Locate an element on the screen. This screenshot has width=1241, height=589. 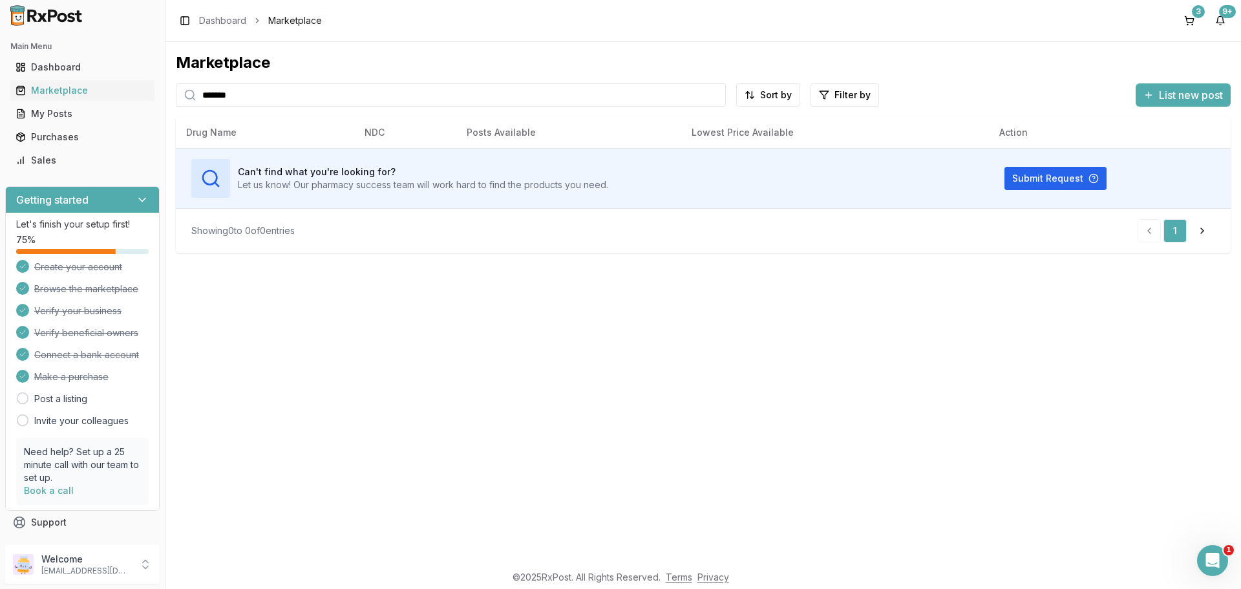
div: 9+ is located at coordinates (1227, 12).